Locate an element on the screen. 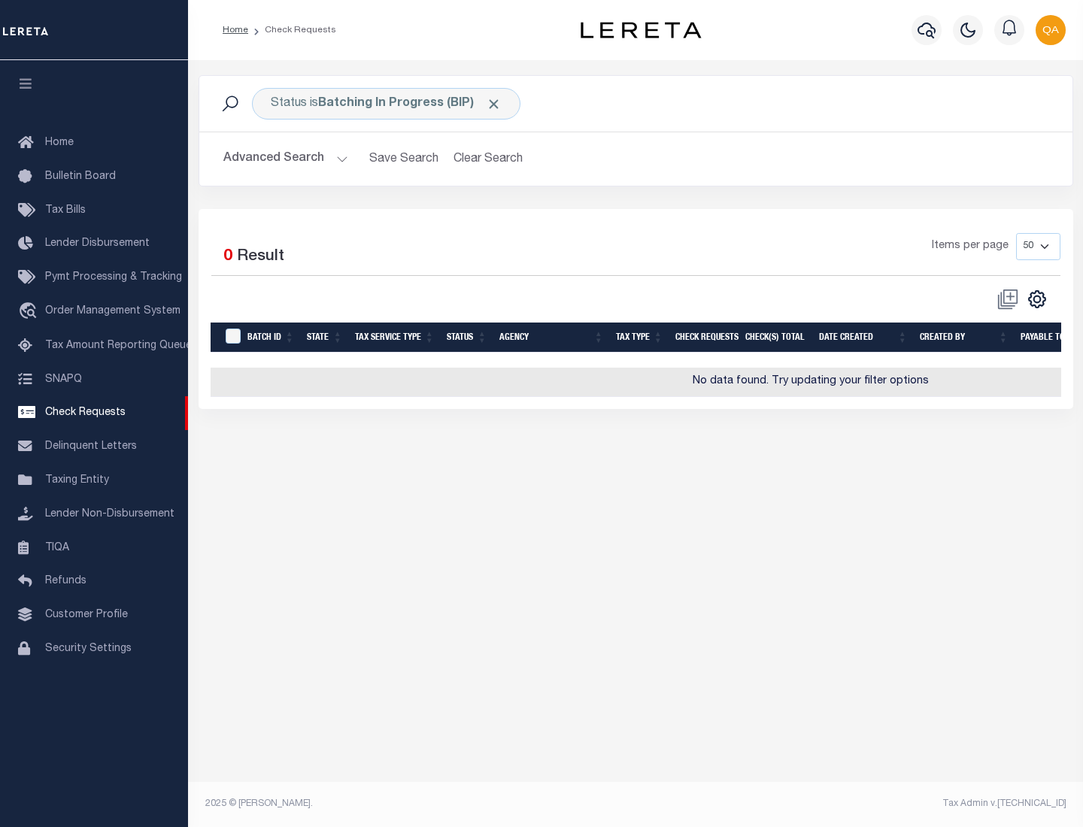 The height and width of the screenshot is (827, 1083). span: Click to Remove is located at coordinates (493, 104).